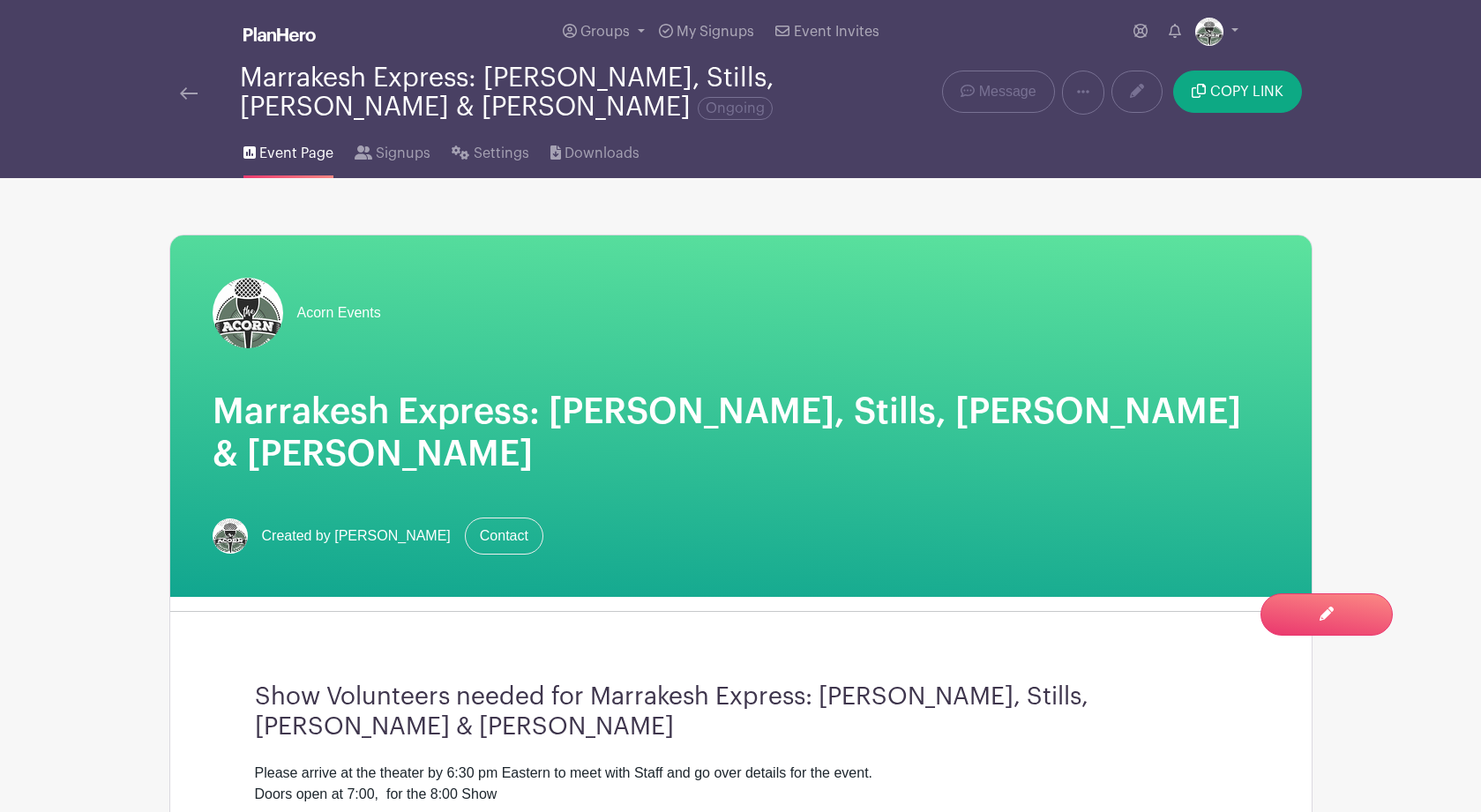 The image size is (1481, 812). What do you see at coordinates (595, 150) in the screenshot?
I see `a: Downloads` at bounding box center [595, 150].